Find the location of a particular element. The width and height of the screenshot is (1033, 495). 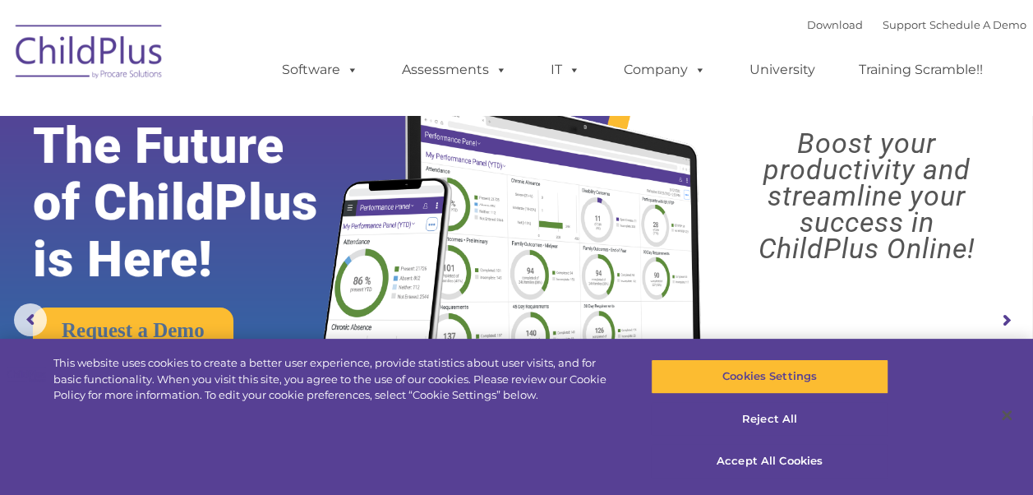

a: Assessments is located at coordinates (454, 70).